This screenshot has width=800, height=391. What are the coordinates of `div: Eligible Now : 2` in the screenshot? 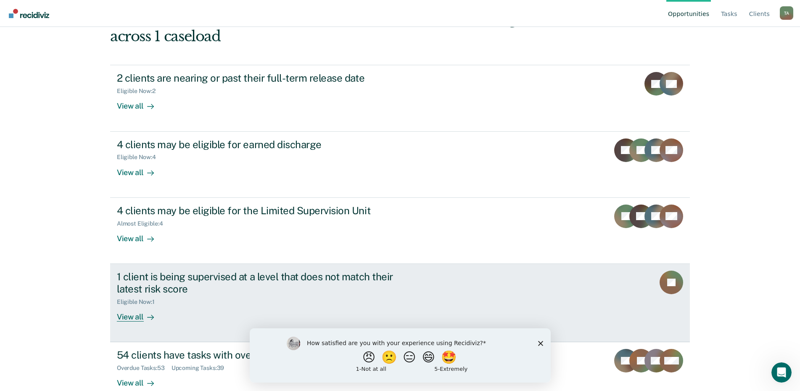 It's located at (140, 91).